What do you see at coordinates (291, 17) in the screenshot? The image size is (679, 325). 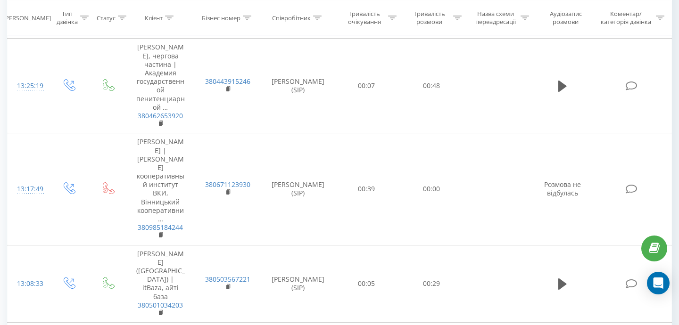 I see `div: Співробітник` at bounding box center [291, 17].